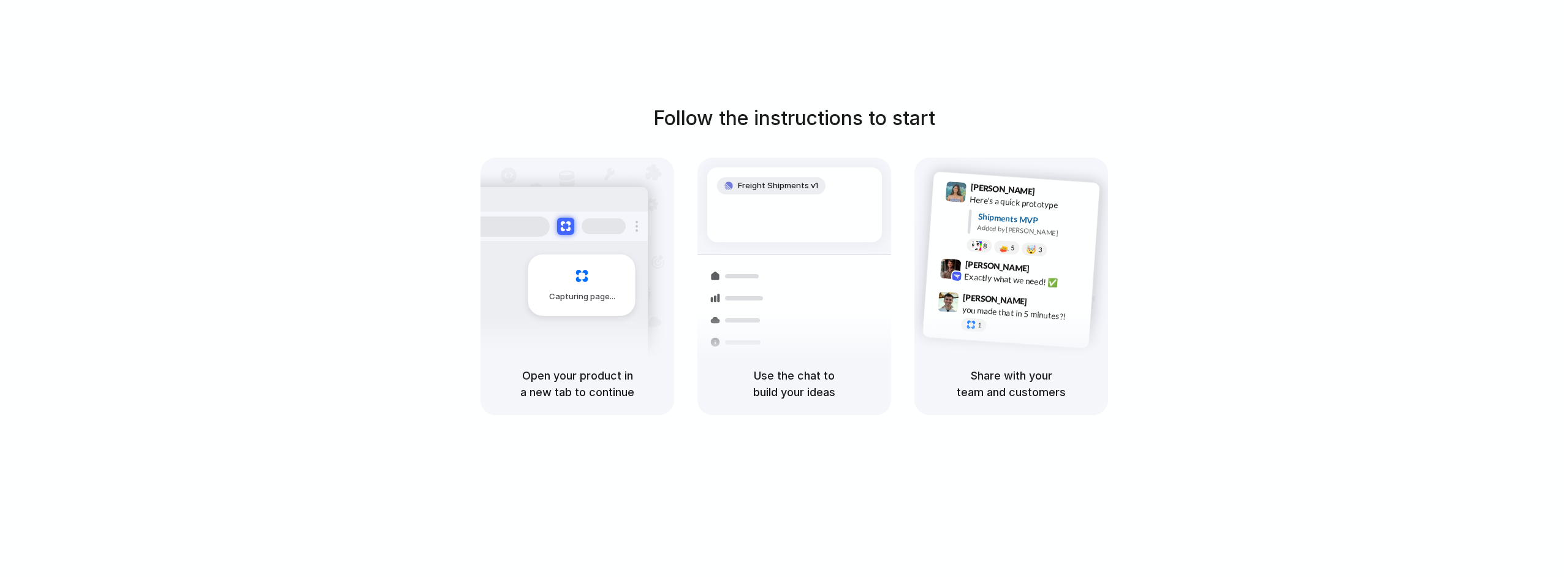 The width and height of the screenshot is (1564, 577). Describe the element at coordinates (794, 118) in the screenshot. I see `h1: Follow the instructions to start` at that location.